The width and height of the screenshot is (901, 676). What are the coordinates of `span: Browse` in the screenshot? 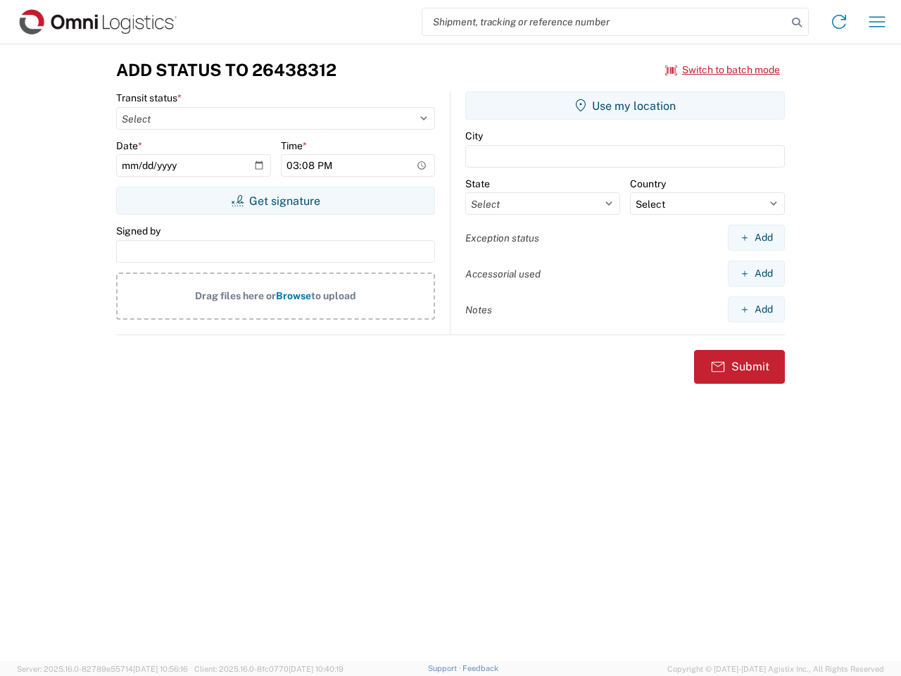 It's located at (294, 296).